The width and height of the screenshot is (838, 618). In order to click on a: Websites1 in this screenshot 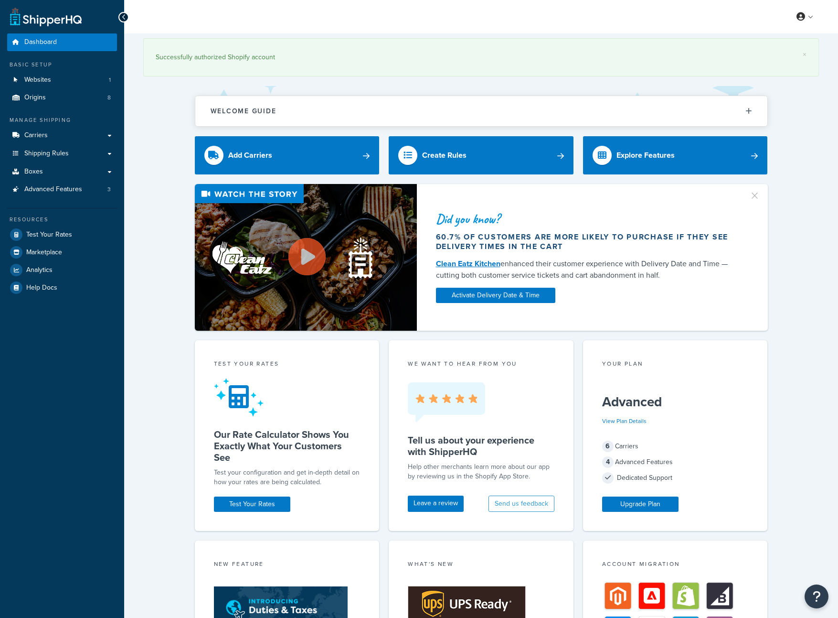, I will do `click(62, 80)`.